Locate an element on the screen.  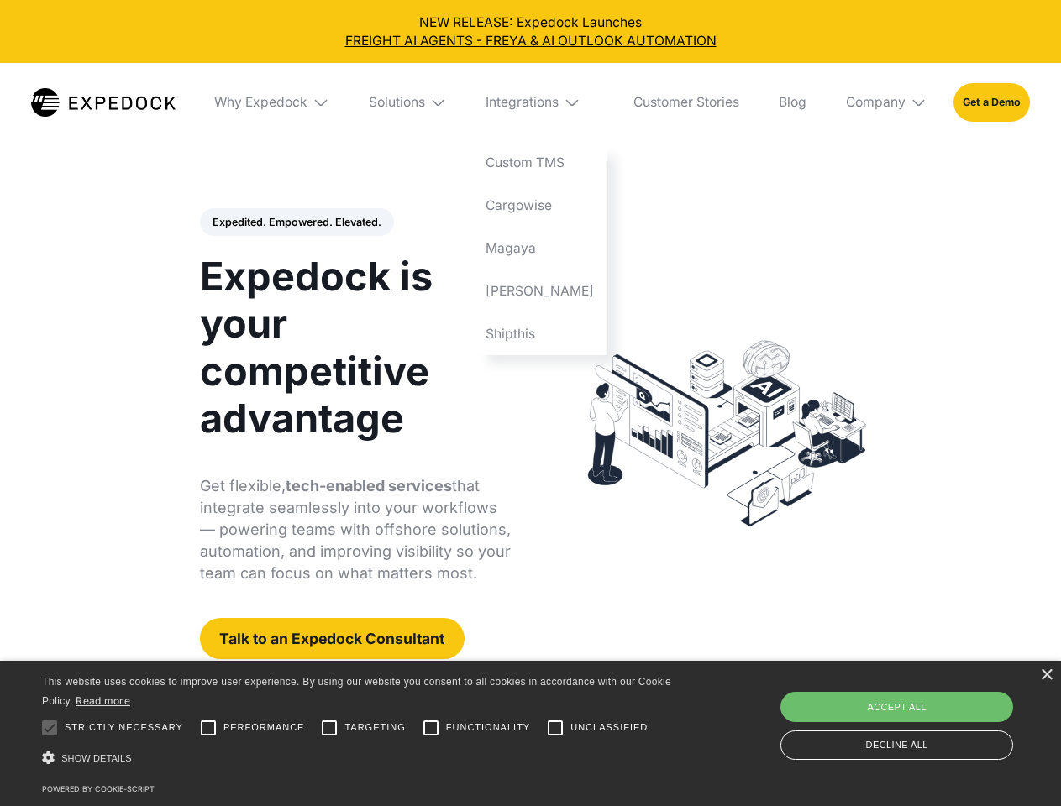
span: Unclassified is located at coordinates (609, 727).